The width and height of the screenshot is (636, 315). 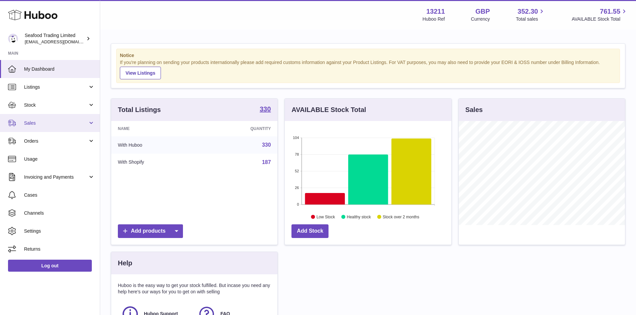 I want to click on th: Name, so click(x=156, y=129).